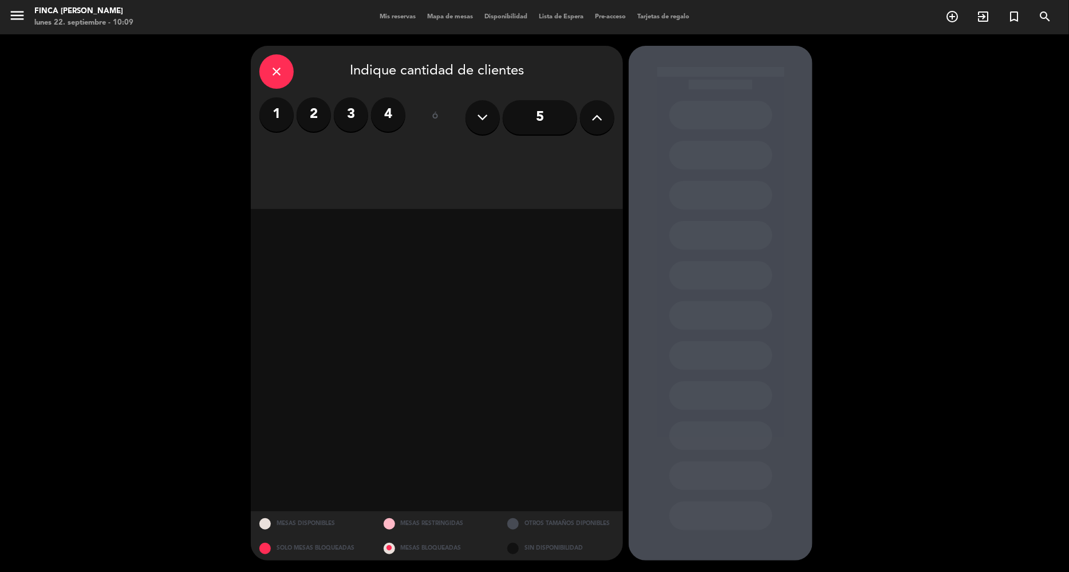 This screenshot has height=572, width=1069. I want to click on div: Indique cantidad de clientes, so click(437, 72).